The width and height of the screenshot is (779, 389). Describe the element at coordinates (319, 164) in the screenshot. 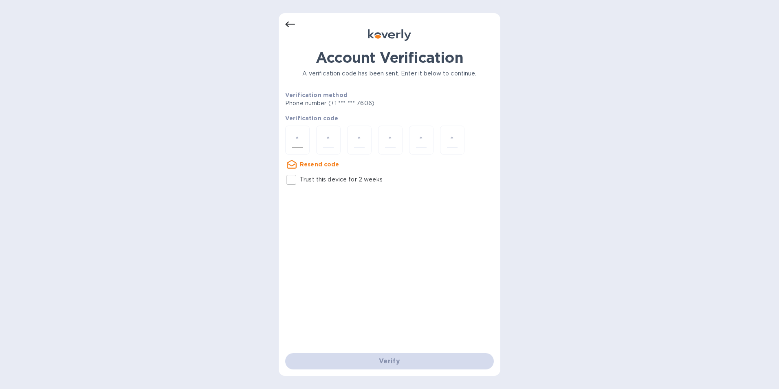

I see `u: Resend code` at that location.